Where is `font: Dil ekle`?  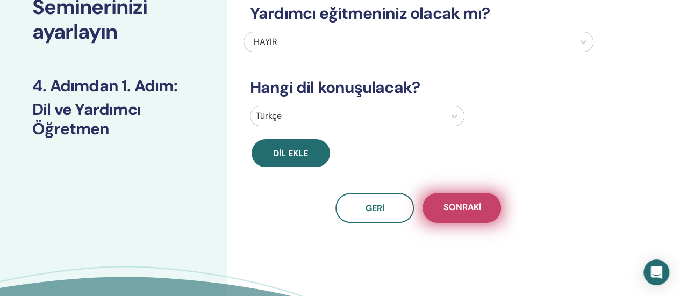 font: Dil ekle is located at coordinates (290, 153).